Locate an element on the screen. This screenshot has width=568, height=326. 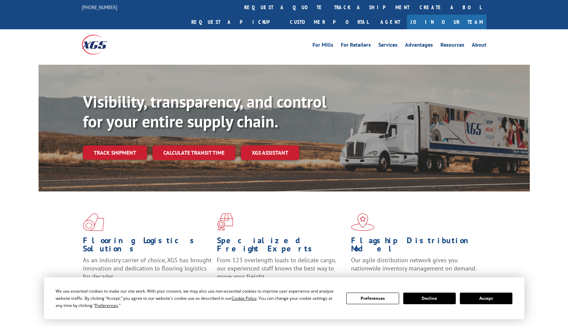
a: For Mills is located at coordinates (323, 46).